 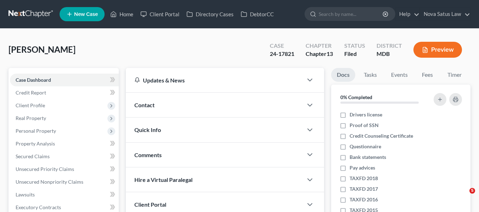 I want to click on div: Status, so click(x=355, y=46).